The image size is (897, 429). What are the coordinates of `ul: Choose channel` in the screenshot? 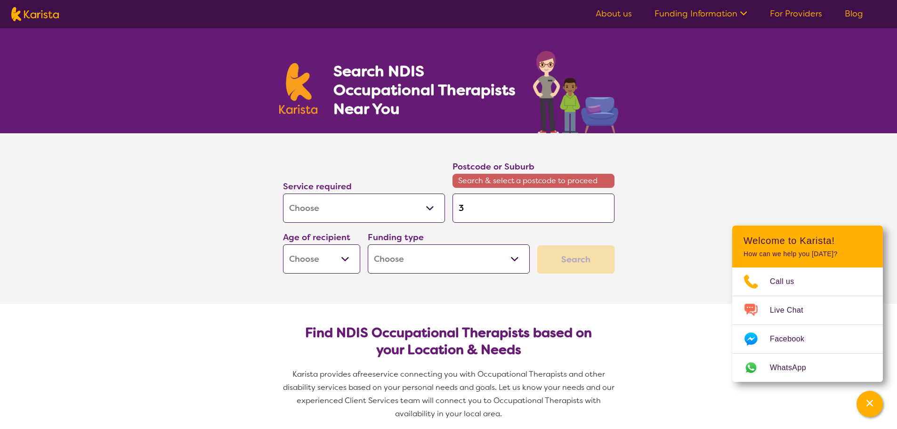 It's located at (807, 324).